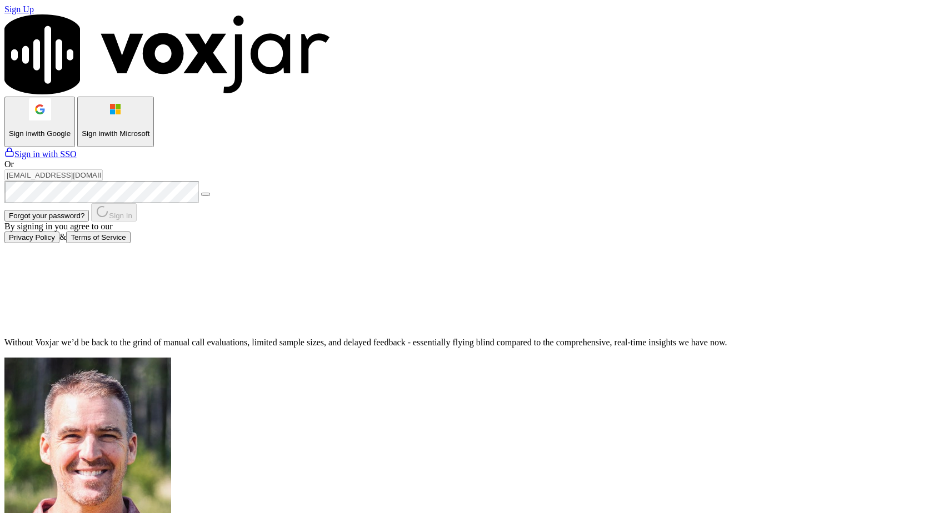 This screenshot has width=929, height=513. What do you see at coordinates (40, 109) in the screenshot?
I see `img: google Sign in button` at bounding box center [40, 109].